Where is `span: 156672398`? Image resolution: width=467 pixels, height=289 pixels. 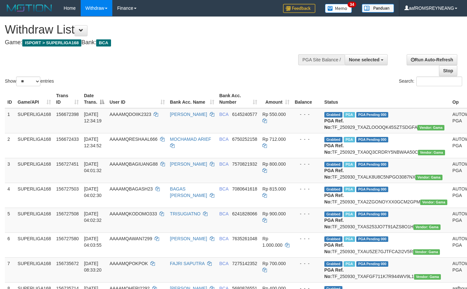 span: 156672398 is located at coordinates (67, 114).